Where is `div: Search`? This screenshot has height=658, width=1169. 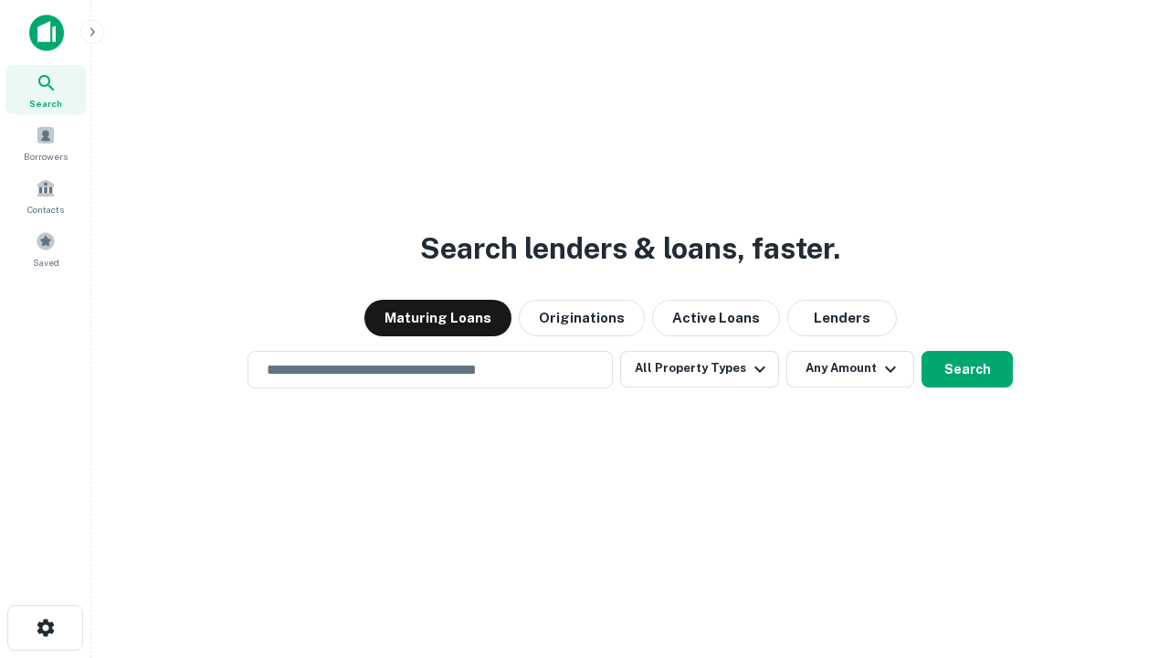
div: Search is located at coordinates (46, 90).